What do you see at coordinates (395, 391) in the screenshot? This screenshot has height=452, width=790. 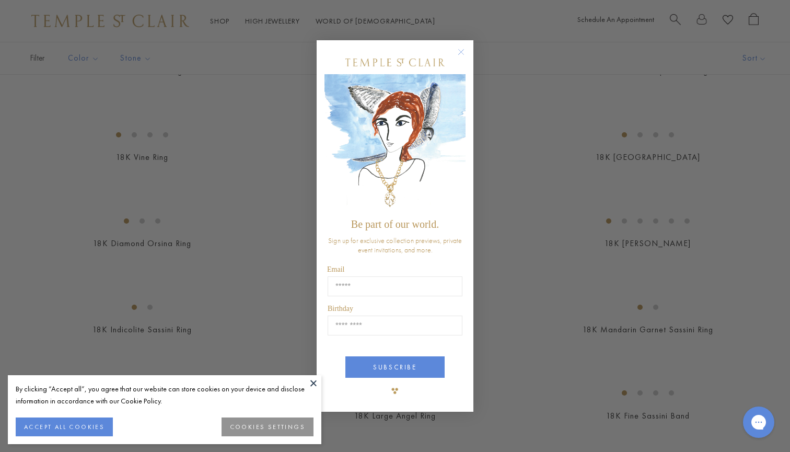 I see `img: TSC` at bounding box center [395, 391].